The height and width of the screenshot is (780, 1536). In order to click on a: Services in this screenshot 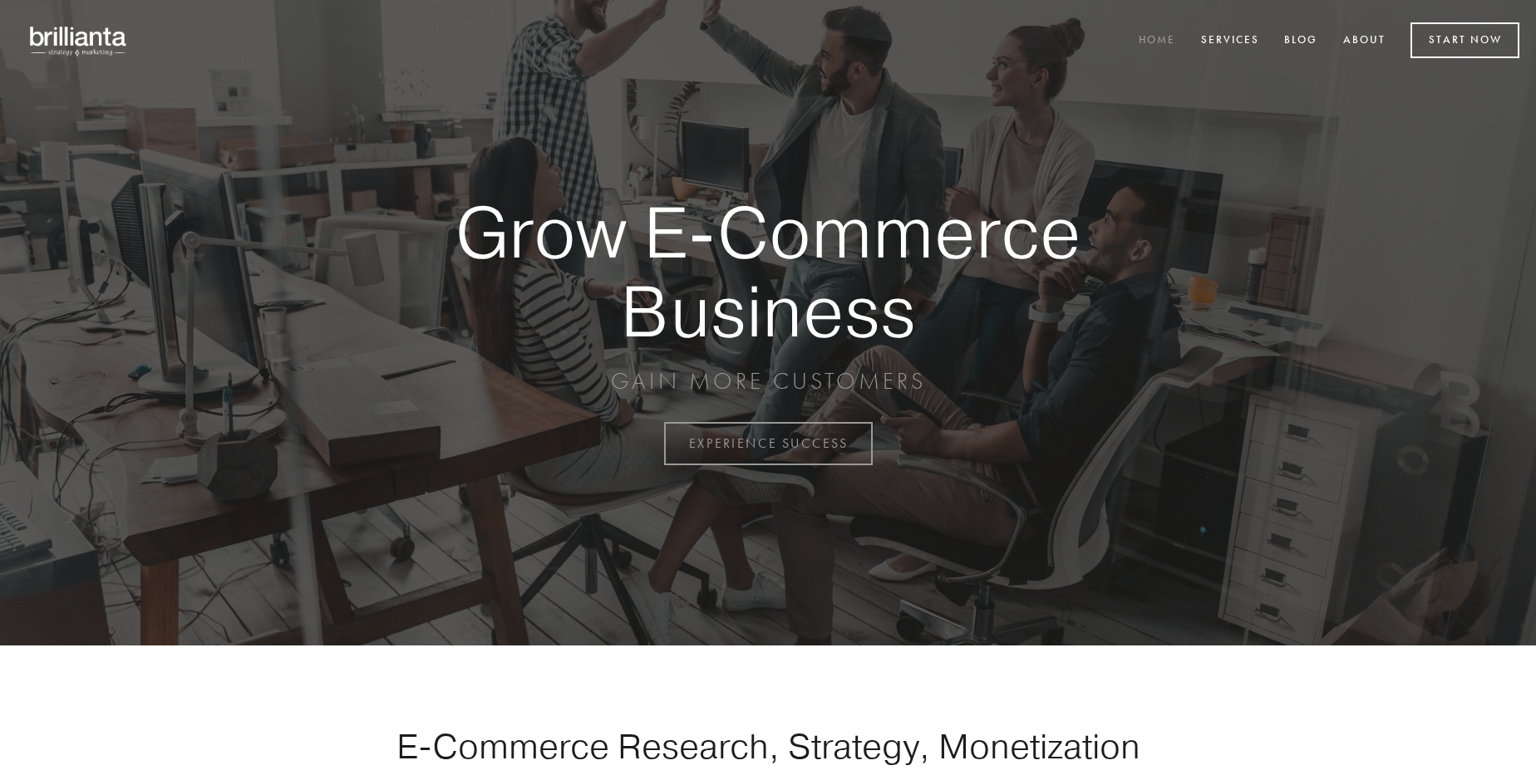, I will do `click(1230, 41)`.